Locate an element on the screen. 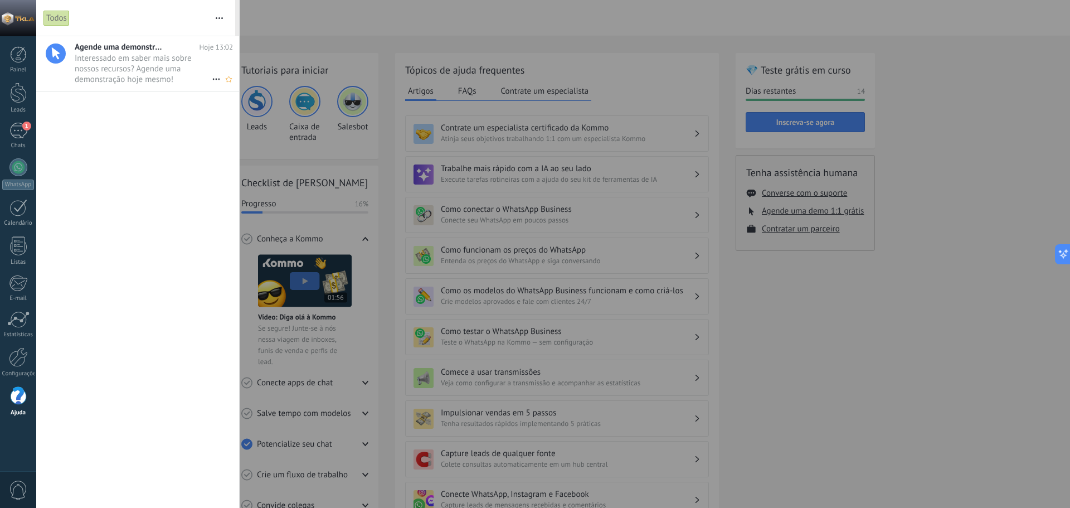 This screenshot has height=508, width=1070. span: Hoje 13:02 is located at coordinates (216, 47).